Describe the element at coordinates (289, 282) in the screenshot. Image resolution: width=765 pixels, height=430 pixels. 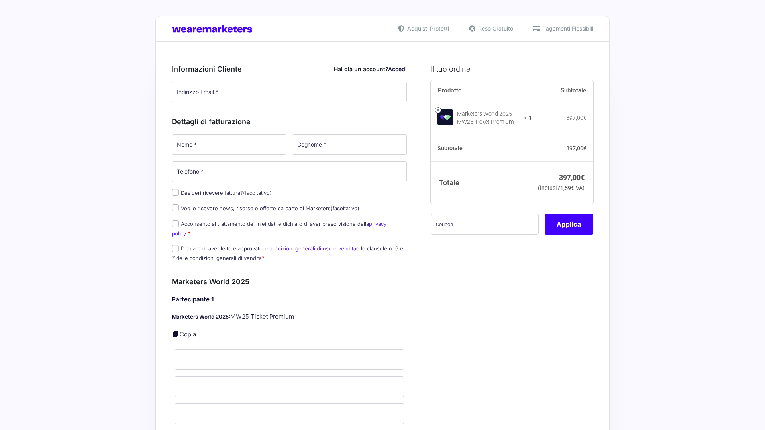
I see `h3: Marketers World 2025` at that location.